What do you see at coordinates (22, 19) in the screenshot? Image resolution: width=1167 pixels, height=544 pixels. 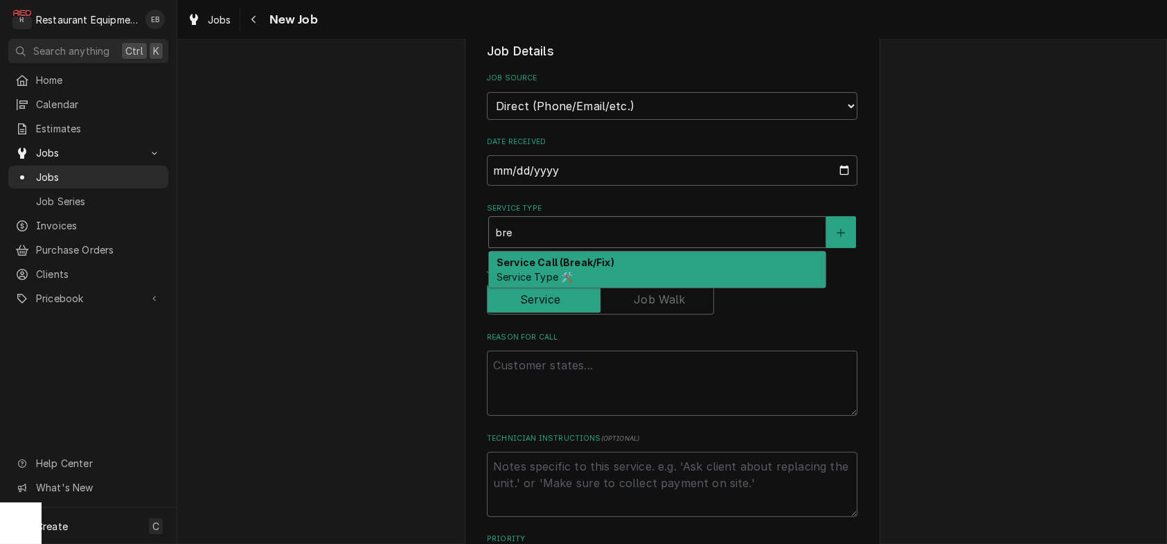 I see `div: R` at bounding box center [22, 19].